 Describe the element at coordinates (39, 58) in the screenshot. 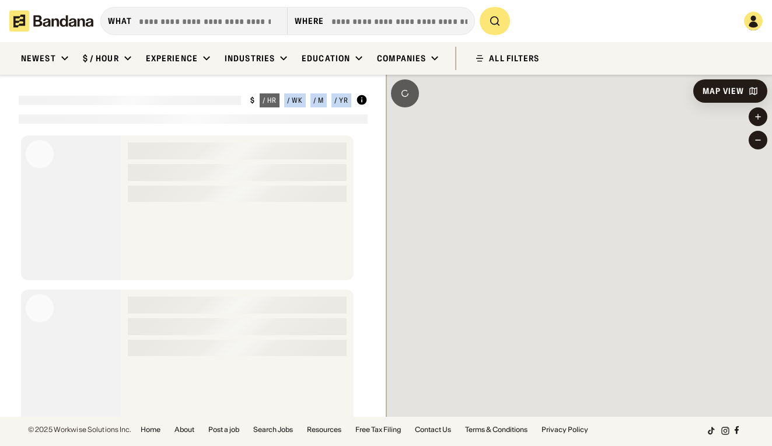

I see `div: Newest` at that location.